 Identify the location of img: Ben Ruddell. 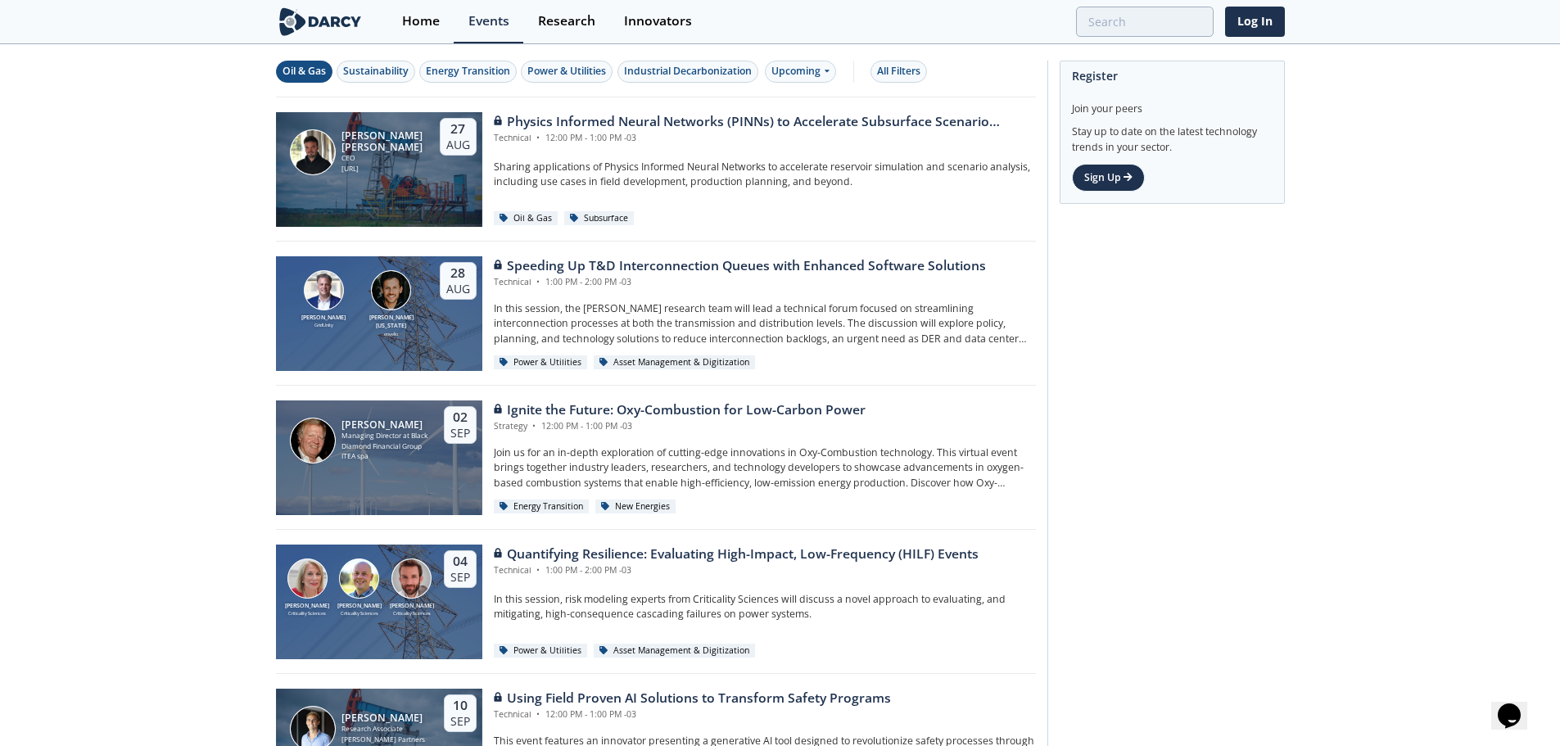
(359, 578).